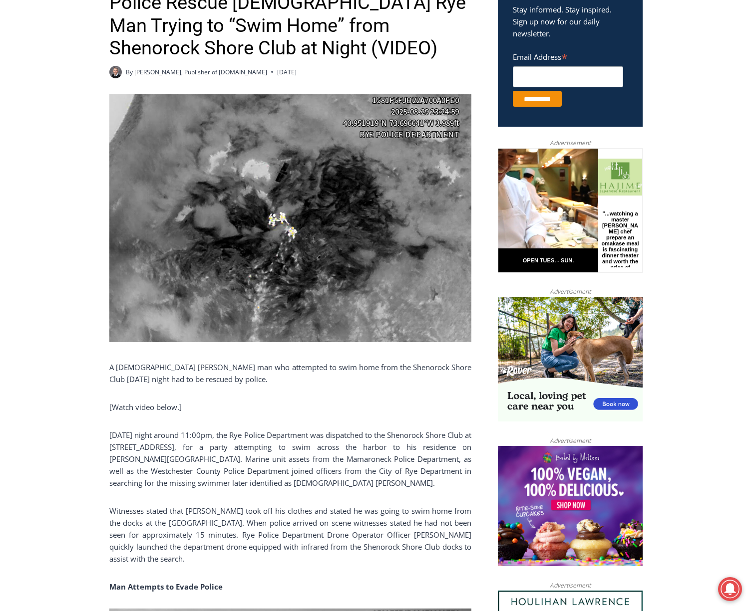  What do you see at coordinates (570, 21) in the screenshot?
I see `p: Stay informed. Stay inspired. Sign up now for our daily newsletter.` at bounding box center [570, 21].